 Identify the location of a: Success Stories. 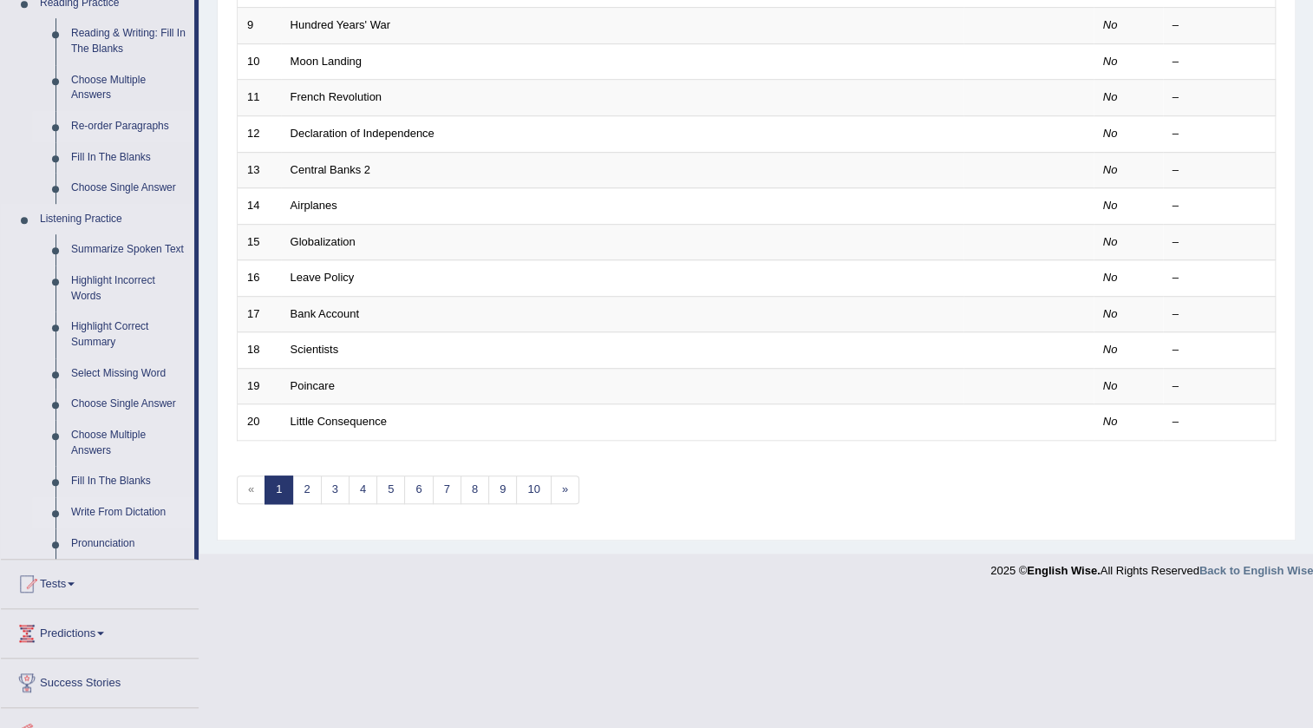
(100, 680).